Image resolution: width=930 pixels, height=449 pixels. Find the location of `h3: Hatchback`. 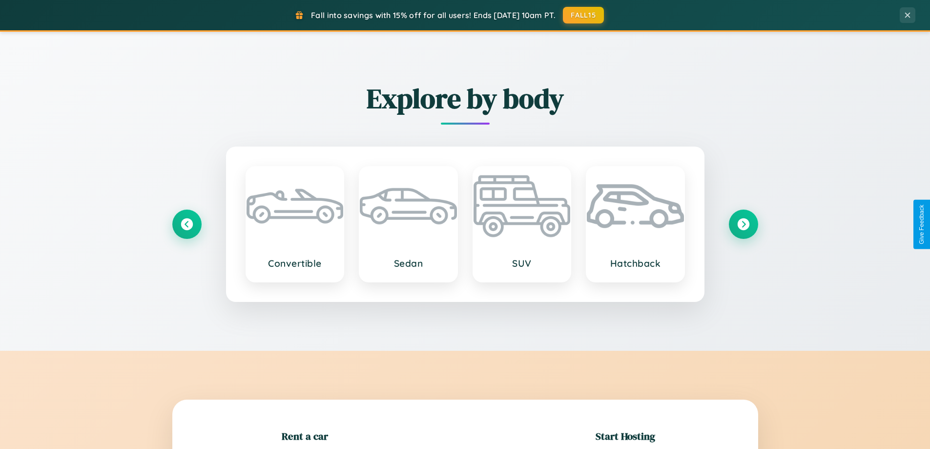

h3: Hatchback is located at coordinates (635, 263).